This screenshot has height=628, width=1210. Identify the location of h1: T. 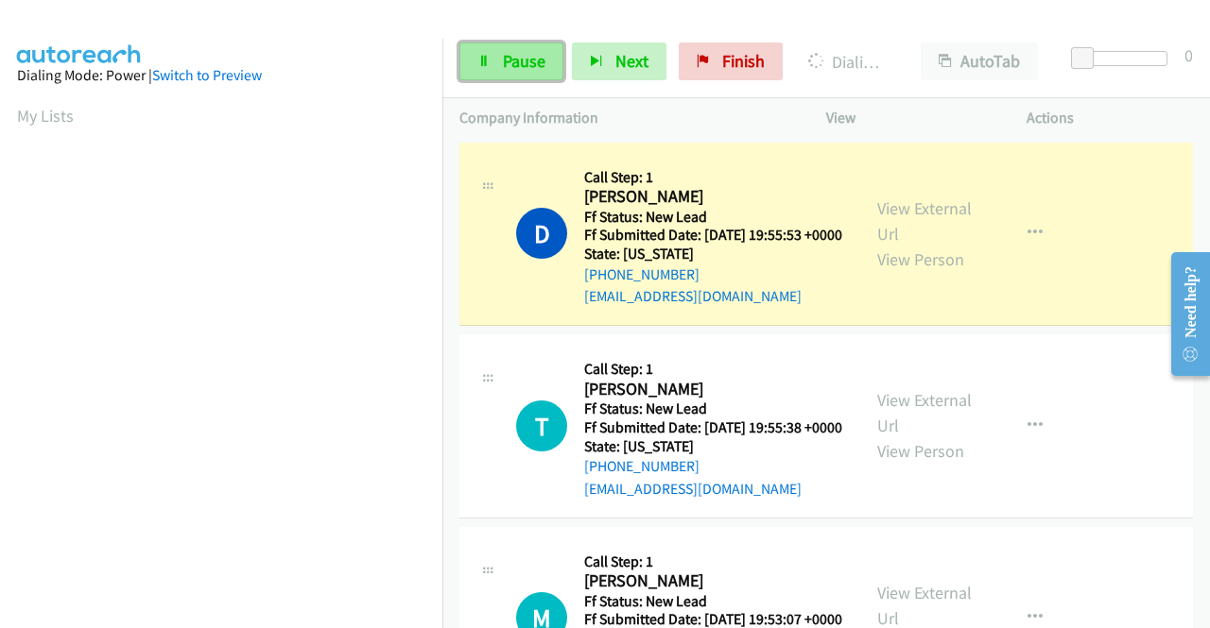
(541, 426).